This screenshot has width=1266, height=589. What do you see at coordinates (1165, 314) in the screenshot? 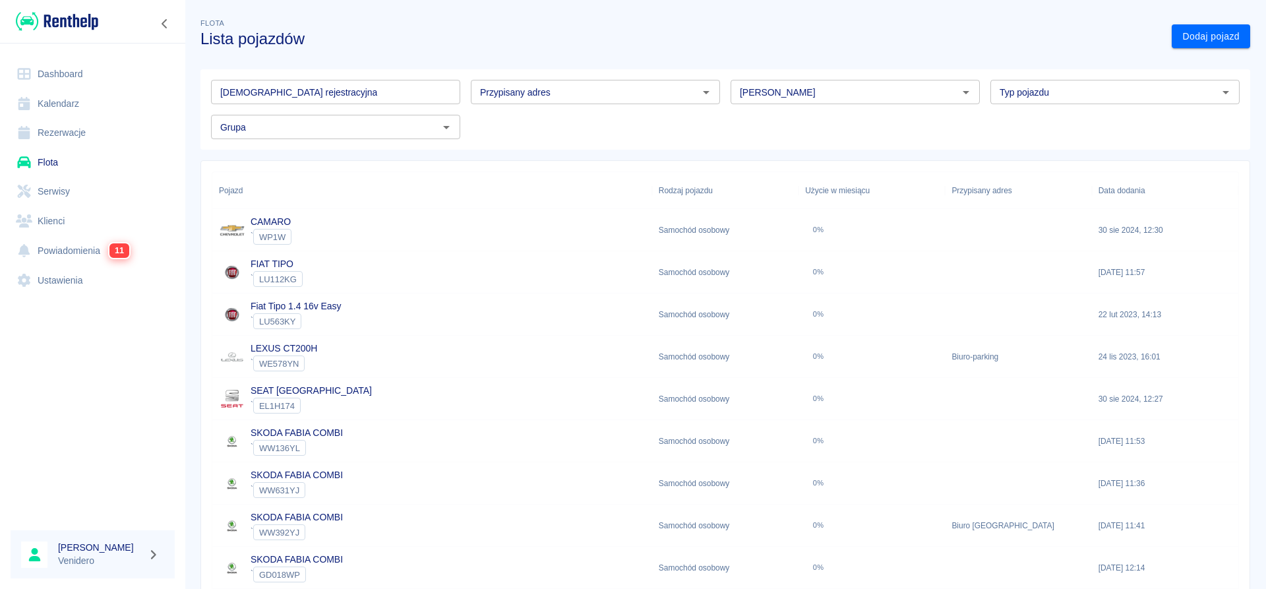
I see `div: 22 lut 2023, 14:13` at bounding box center [1165, 314].